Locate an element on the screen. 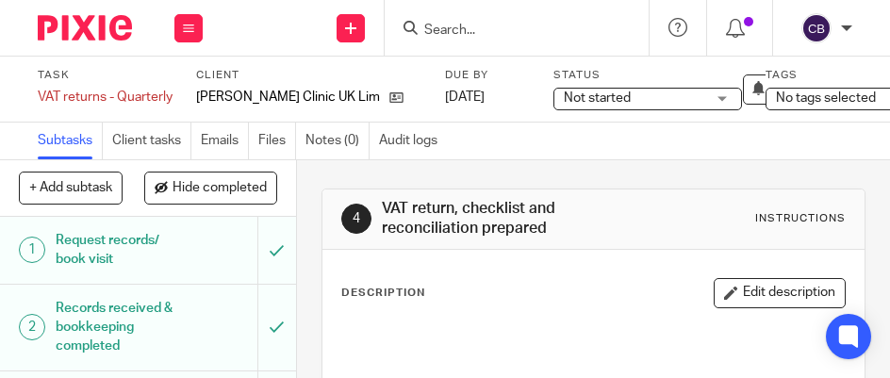 The height and width of the screenshot is (378, 890). span: Not started is located at coordinates (597, 98).